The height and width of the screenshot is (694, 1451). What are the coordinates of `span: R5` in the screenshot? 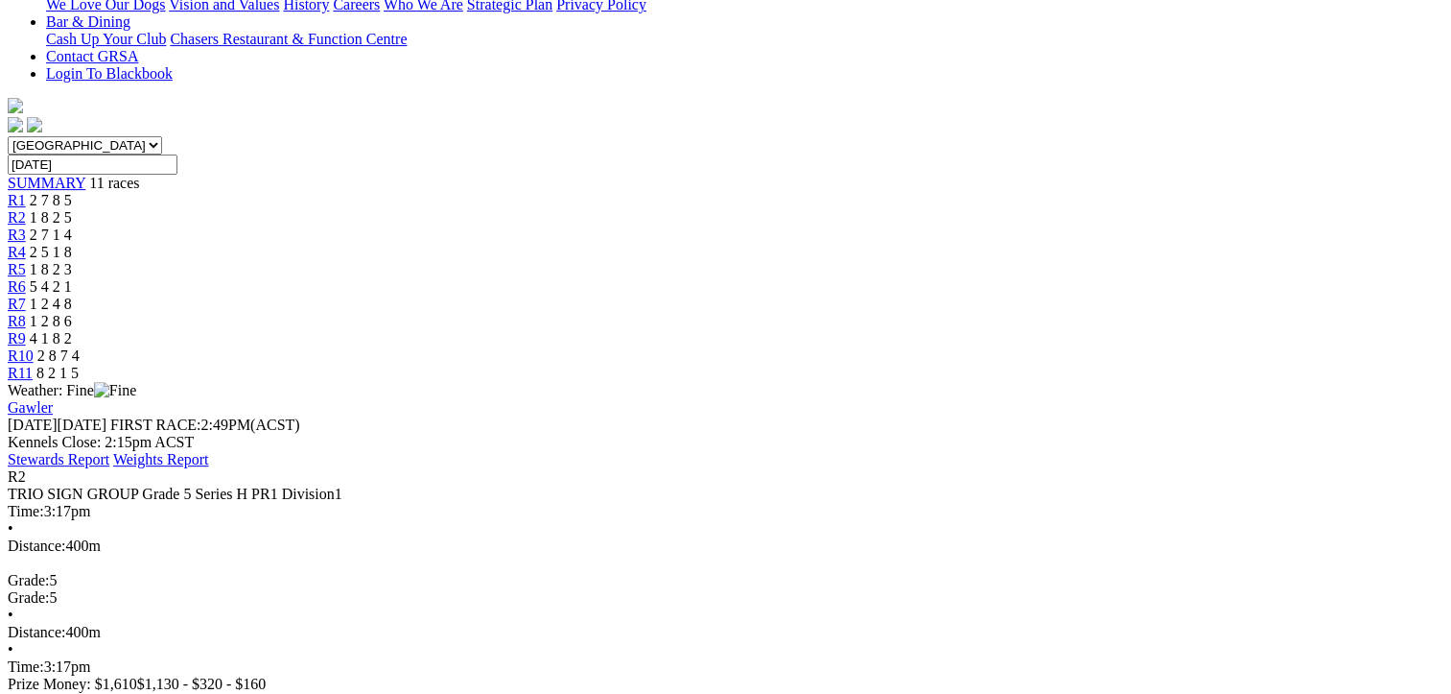 It's located at (16, 269).